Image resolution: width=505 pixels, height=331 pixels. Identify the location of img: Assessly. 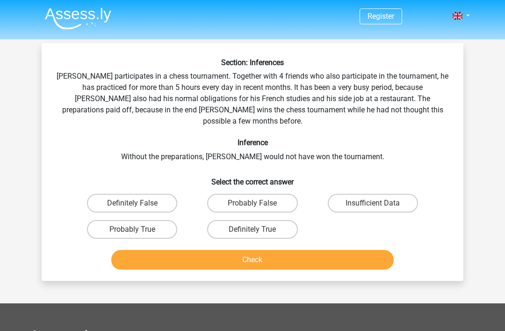
(78, 18).